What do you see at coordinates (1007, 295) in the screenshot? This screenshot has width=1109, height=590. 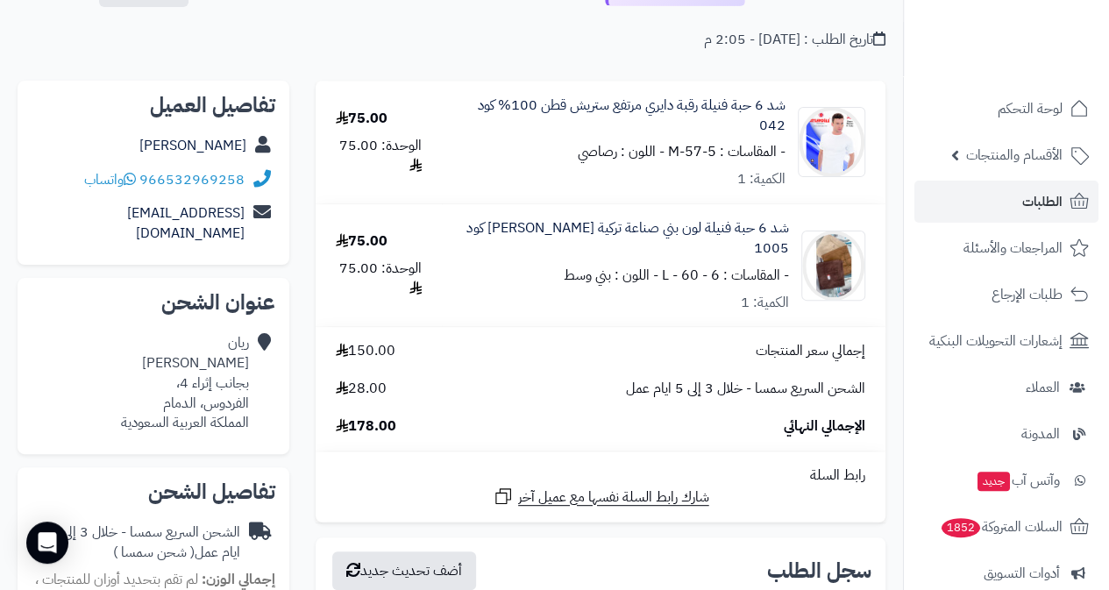 I see `a: طلبات الإرجاع` at bounding box center [1007, 295].